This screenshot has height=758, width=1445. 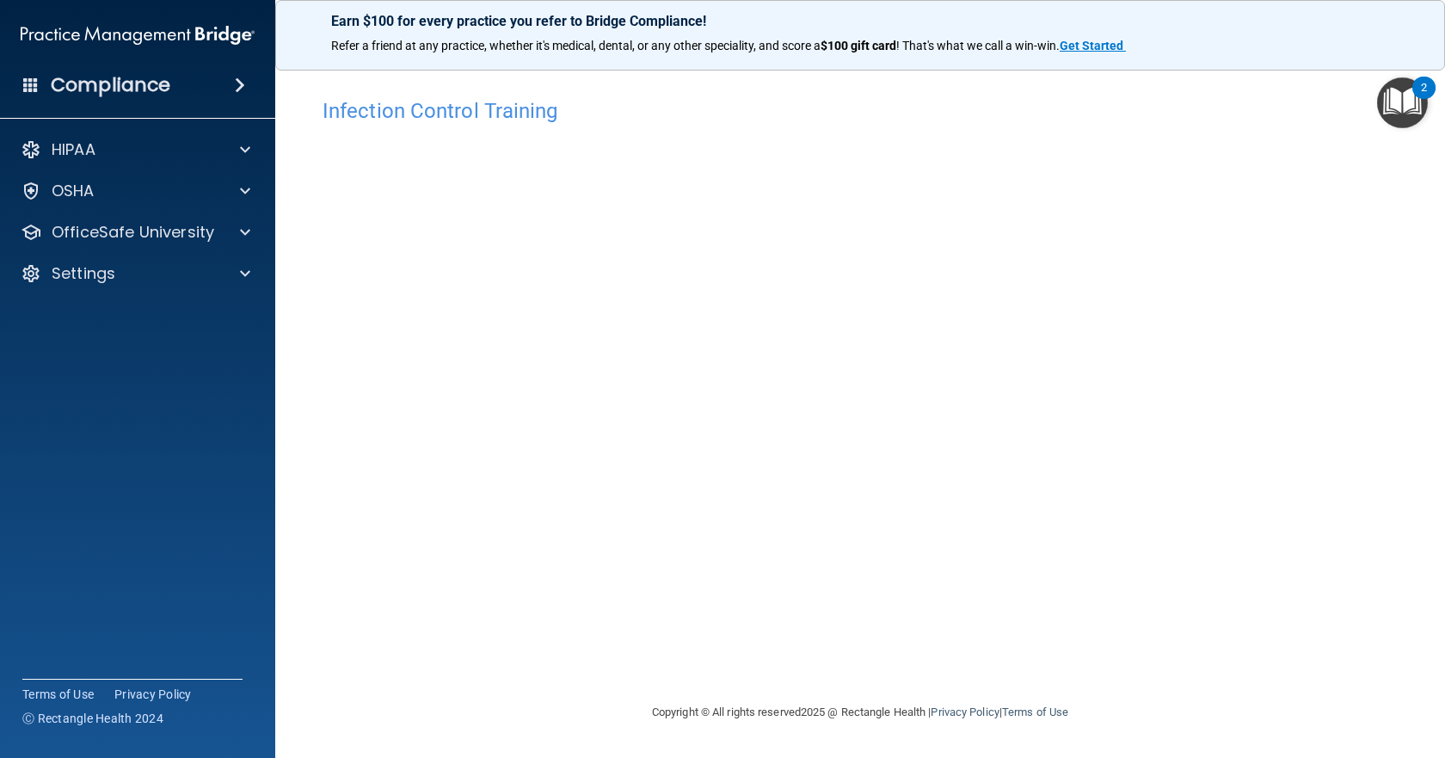 I want to click on button: Open Resource Center, 2 new notifications, so click(x=1402, y=102).